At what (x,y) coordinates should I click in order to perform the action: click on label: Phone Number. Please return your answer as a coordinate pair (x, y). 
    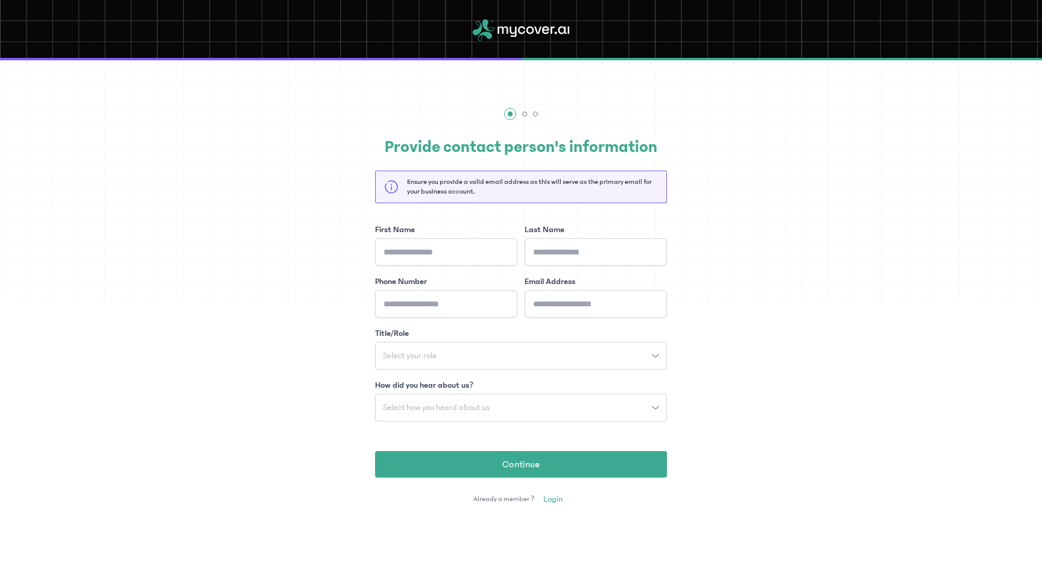
    Looking at the image, I should click on (401, 282).